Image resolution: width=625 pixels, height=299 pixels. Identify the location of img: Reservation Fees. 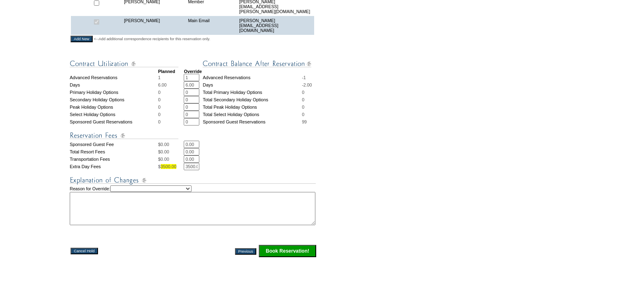
(124, 135).